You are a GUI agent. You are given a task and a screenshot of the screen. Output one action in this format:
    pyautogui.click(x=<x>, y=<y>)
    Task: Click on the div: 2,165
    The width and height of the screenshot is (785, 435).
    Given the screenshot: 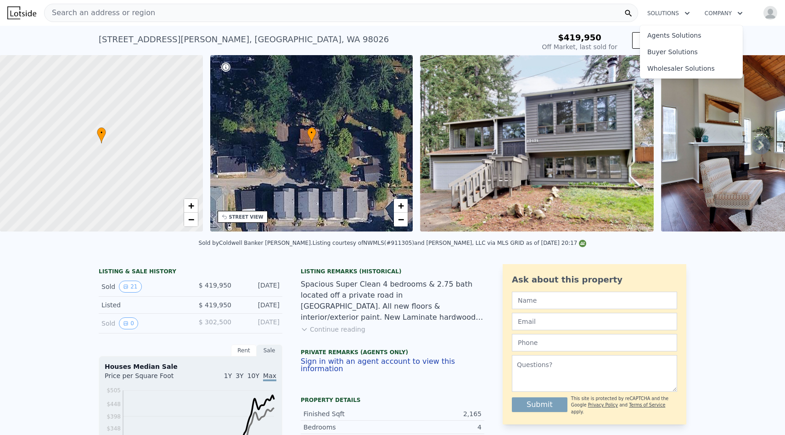 What is the action you would take?
    pyautogui.click(x=437, y=414)
    